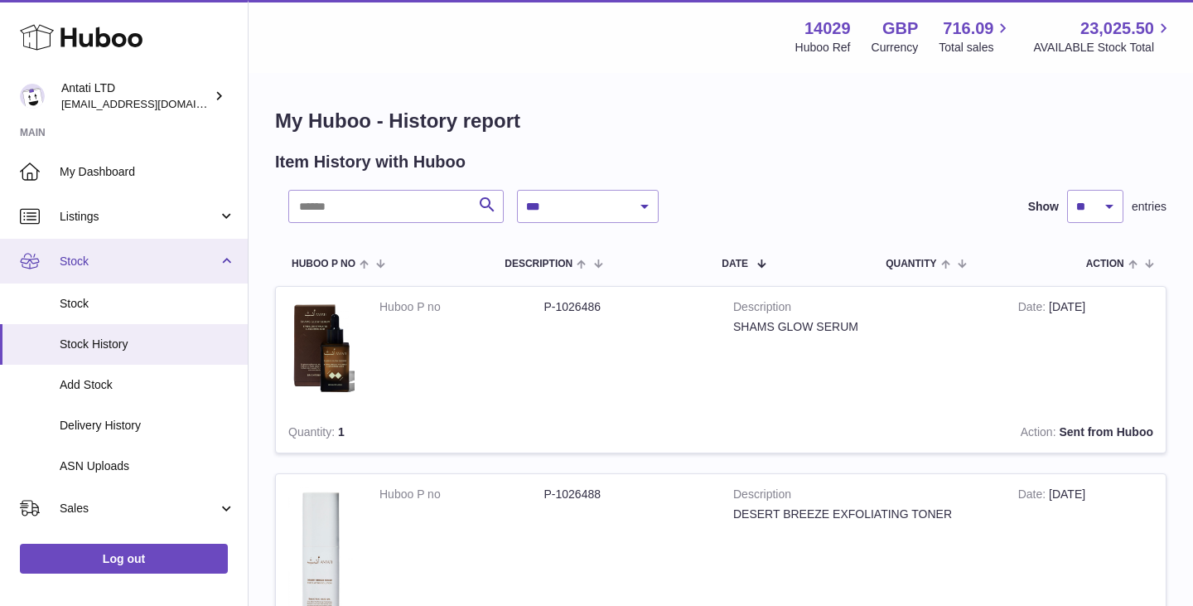  Describe the element at coordinates (823, 47) in the screenshot. I see `div: Huboo Ref` at that location.